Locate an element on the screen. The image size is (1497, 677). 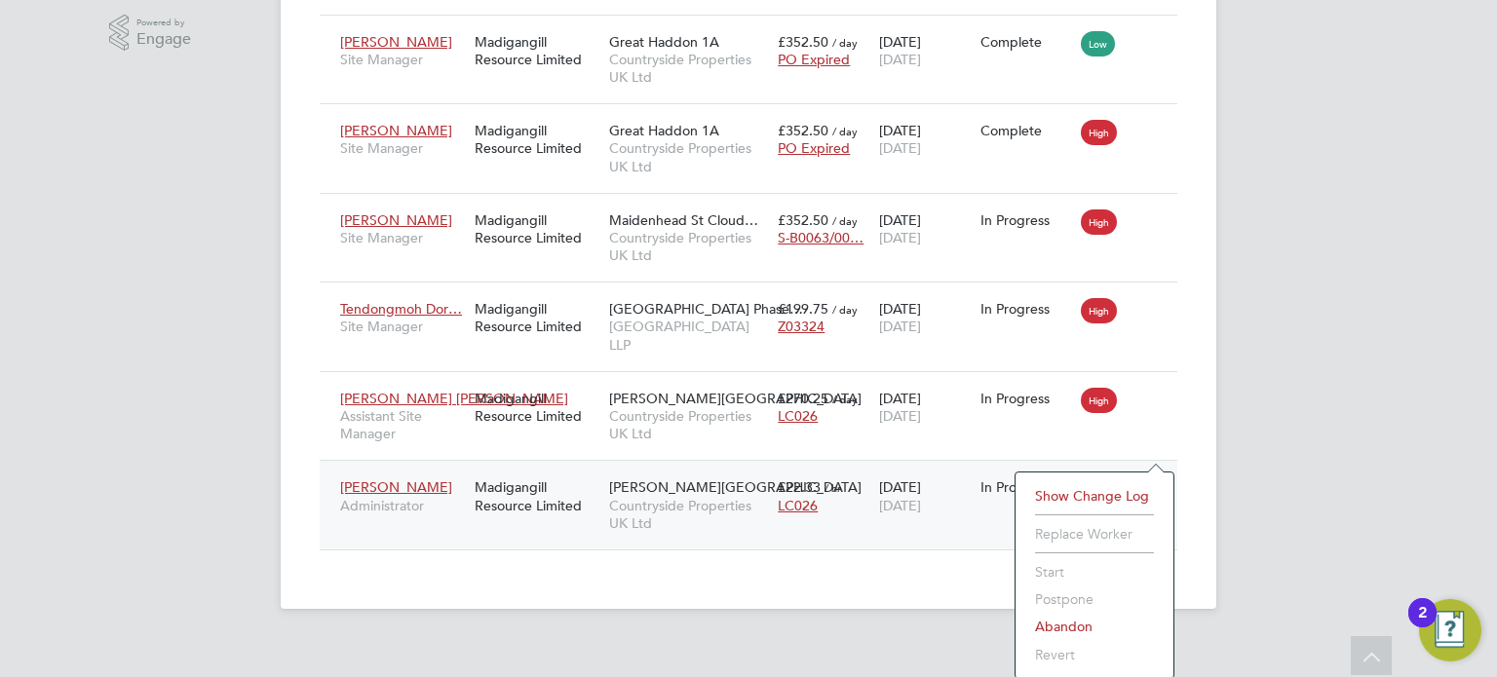
li: Show change log is located at coordinates (1094, 496).